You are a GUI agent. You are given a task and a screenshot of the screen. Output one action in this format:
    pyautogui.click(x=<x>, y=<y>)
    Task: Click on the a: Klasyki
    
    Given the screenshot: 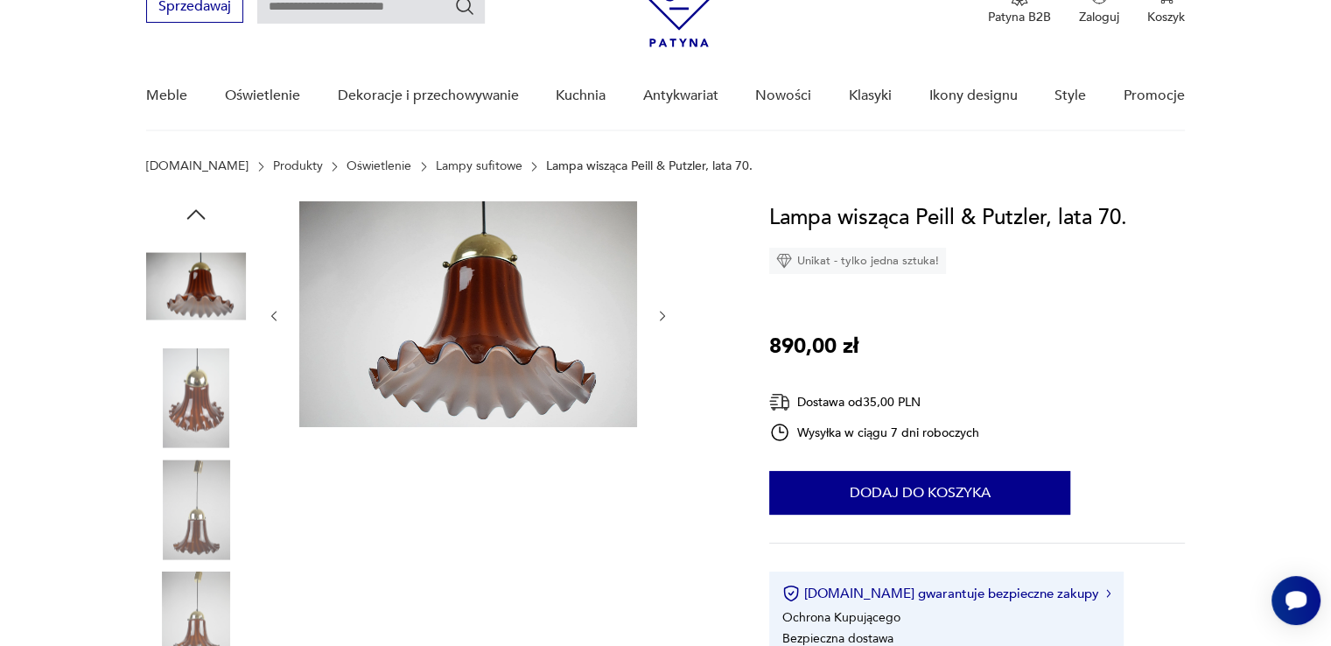 What is the action you would take?
    pyautogui.click(x=870, y=95)
    